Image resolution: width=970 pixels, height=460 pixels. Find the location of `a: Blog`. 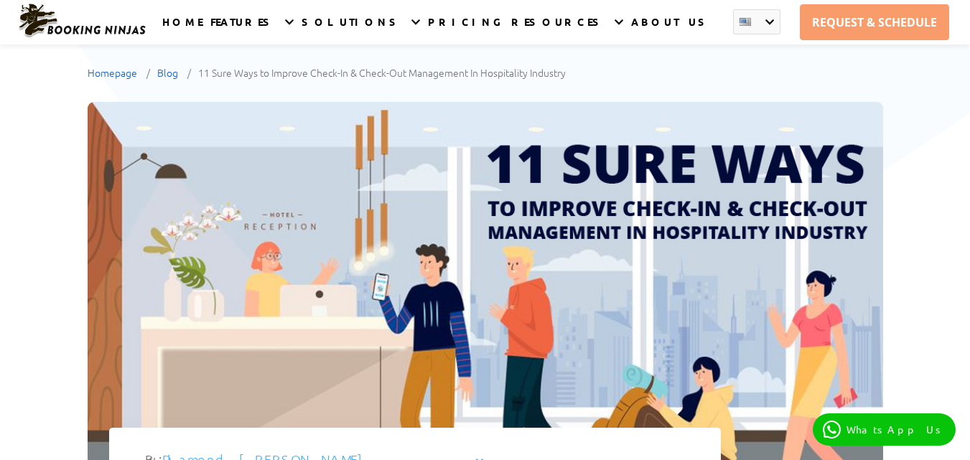

a: Blog is located at coordinates (177, 73).